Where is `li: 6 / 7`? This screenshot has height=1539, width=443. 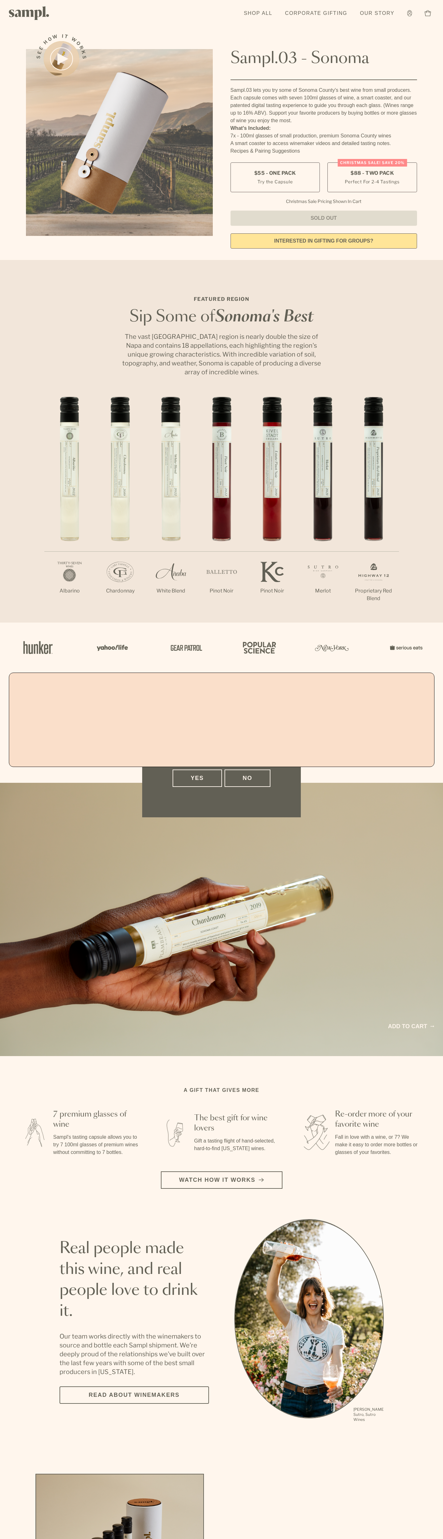 li: 6 / 7 is located at coordinates (323, 506).